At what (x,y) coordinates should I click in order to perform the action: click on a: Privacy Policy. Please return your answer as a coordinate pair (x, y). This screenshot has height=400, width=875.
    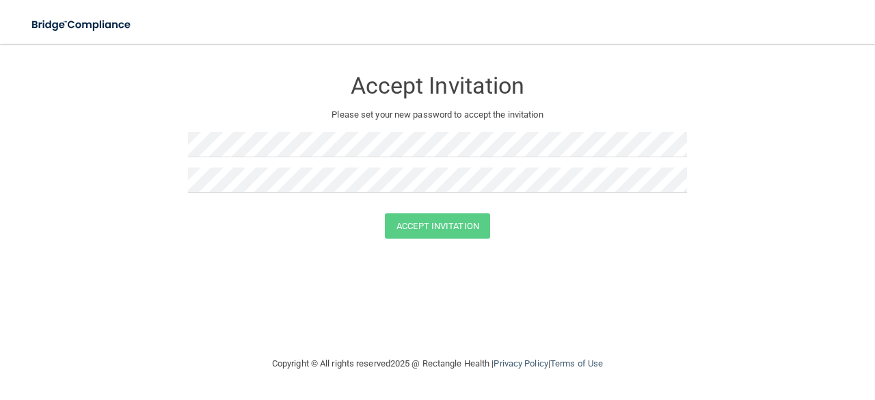
    Looking at the image, I should click on (520, 363).